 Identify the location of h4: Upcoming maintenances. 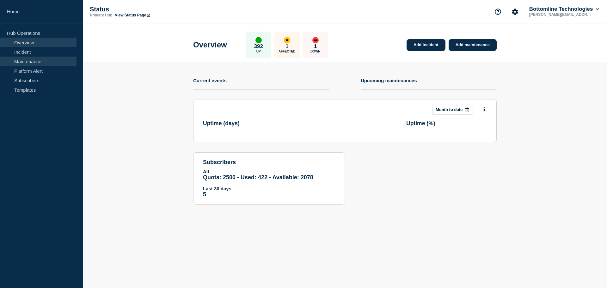
(389, 80).